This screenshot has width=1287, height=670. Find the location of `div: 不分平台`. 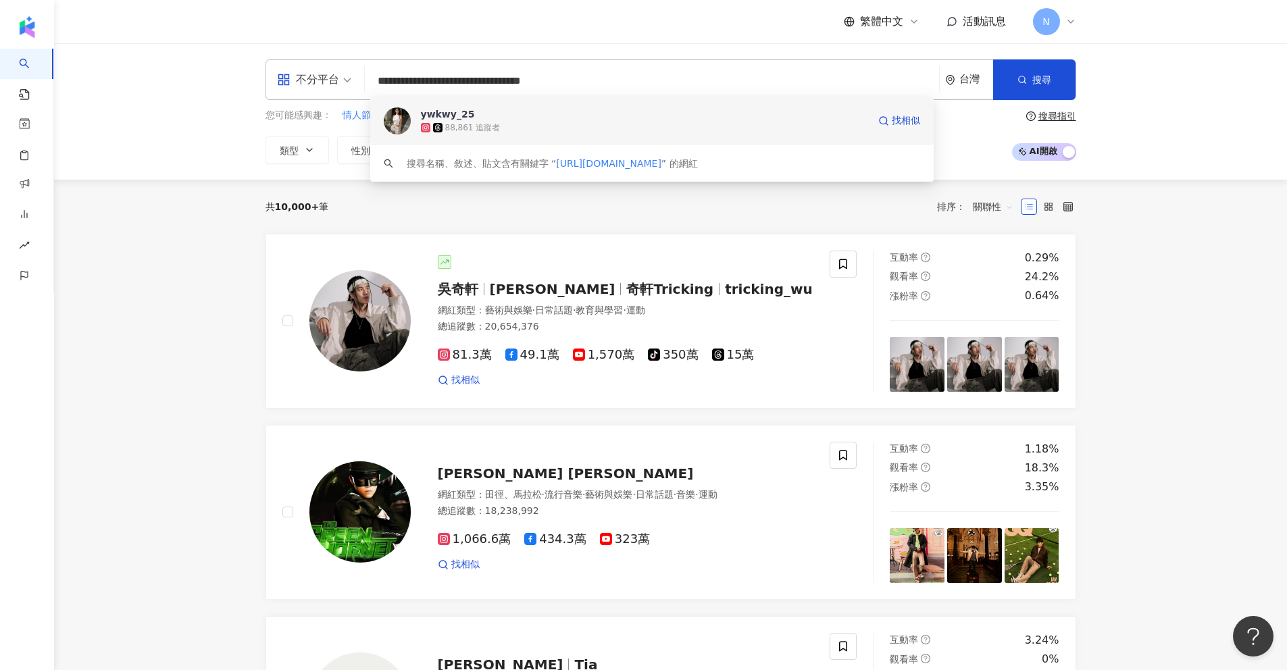

div: 不分平台 is located at coordinates (308, 80).